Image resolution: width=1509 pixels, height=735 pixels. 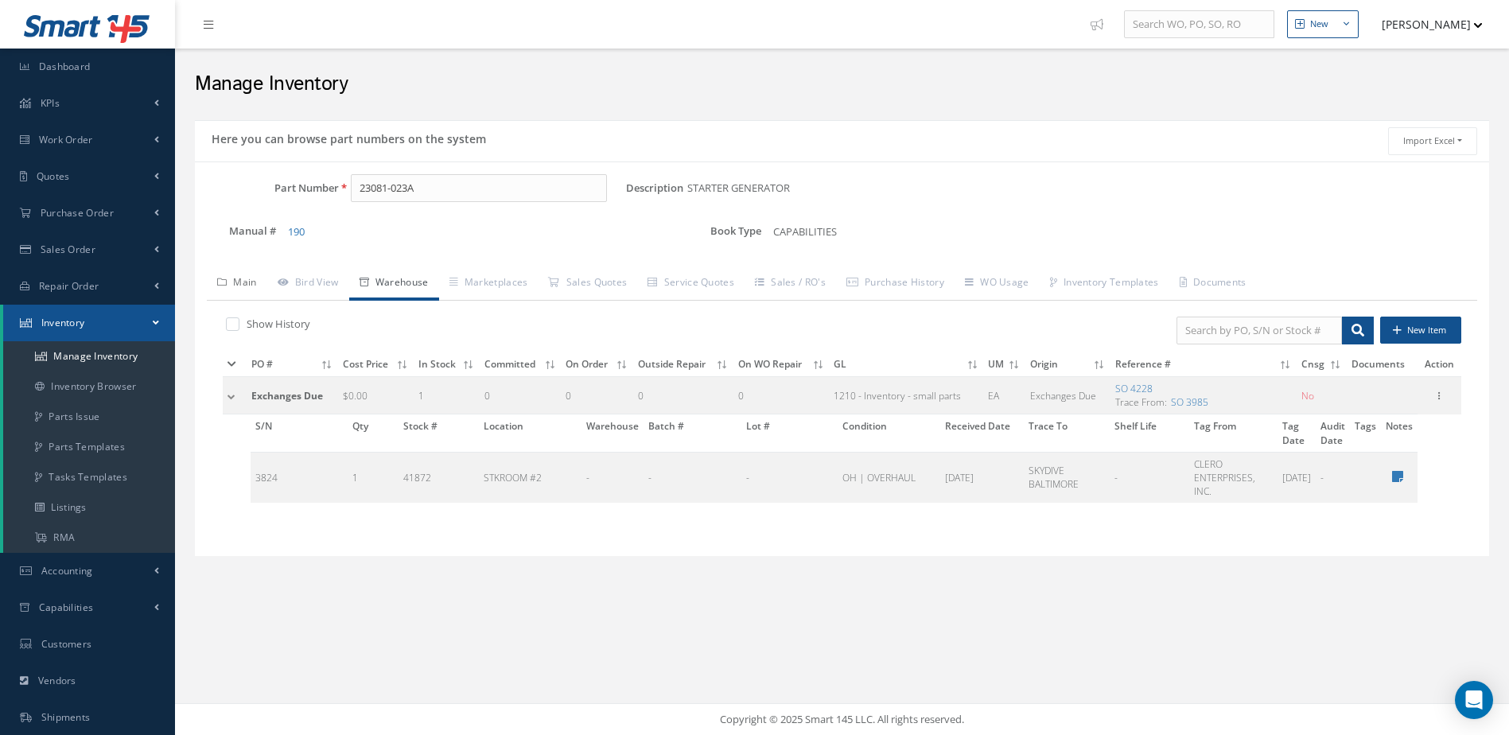 What do you see at coordinates (906, 395) in the screenshot?
I see `td: 1210 - Inventory - small parts` at bounding box center [906, 395].